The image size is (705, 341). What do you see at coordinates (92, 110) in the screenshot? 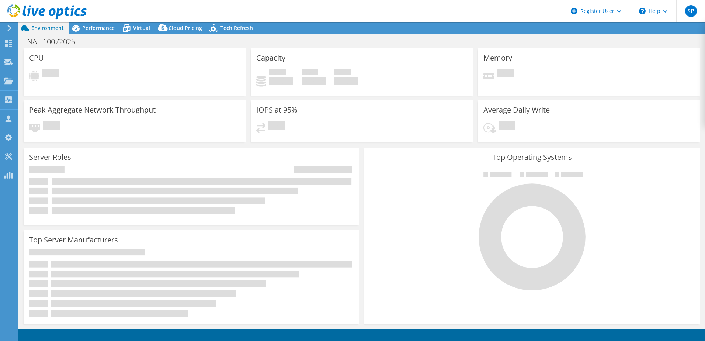
I see `h3: Peak Aggregate Network Throughput` at bounding box center [92, 110].